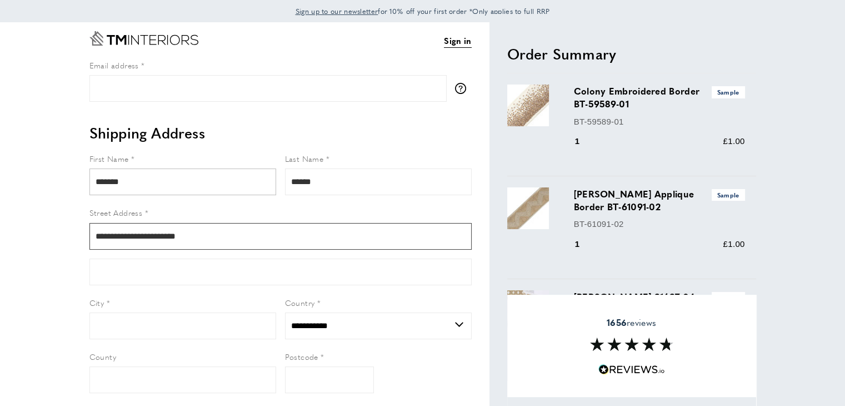 The width and height of the screenshot is (845, 406). What do you see at coordinates (337, 11) in the screenshot?
I see `span: Sign up to our newsletter` at bounding box center [337, 11].